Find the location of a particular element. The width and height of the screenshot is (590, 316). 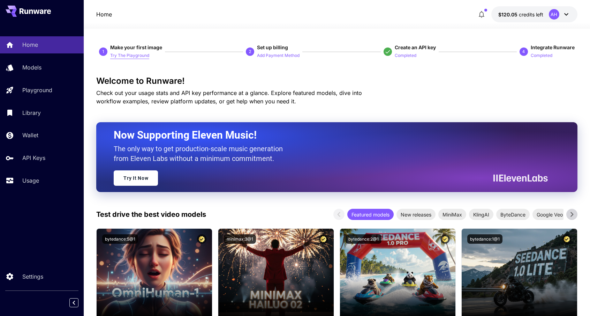

div: $120.05 is located at coordinates (521, 14).